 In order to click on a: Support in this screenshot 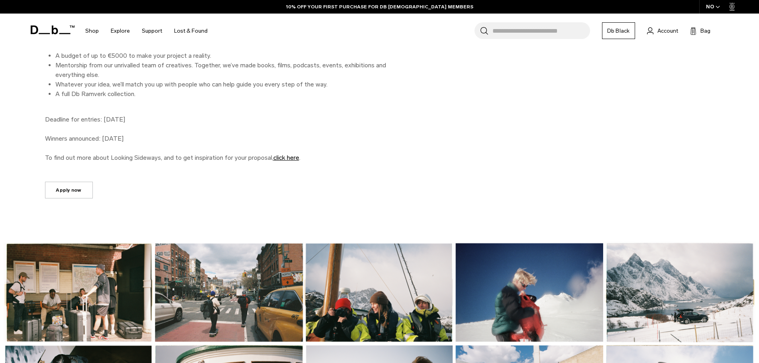, I will do `click(152, 31)`.